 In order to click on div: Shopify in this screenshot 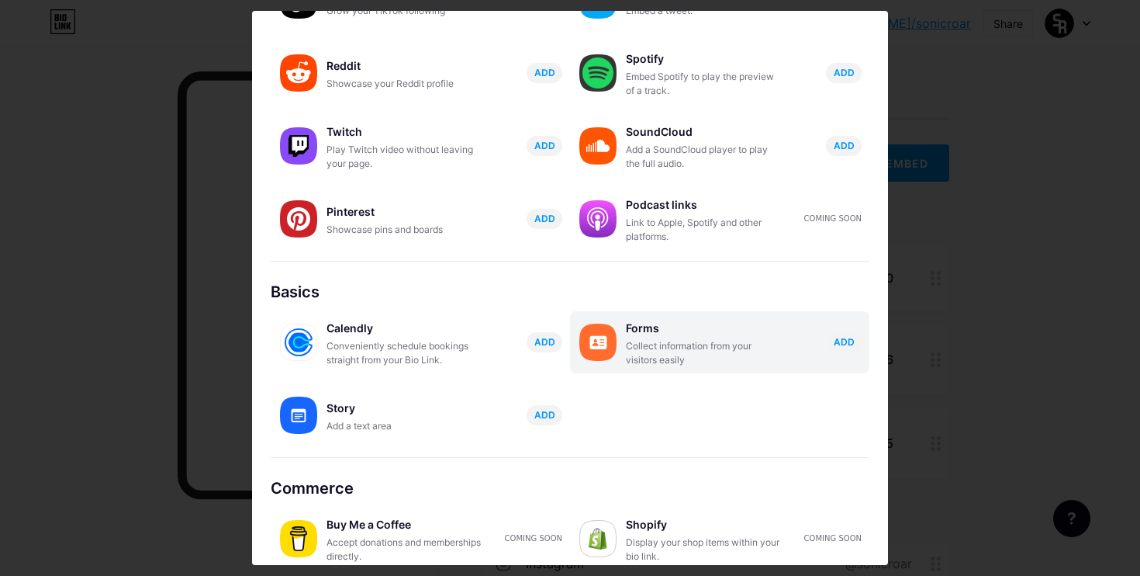, I will do `click(704, 524)`.